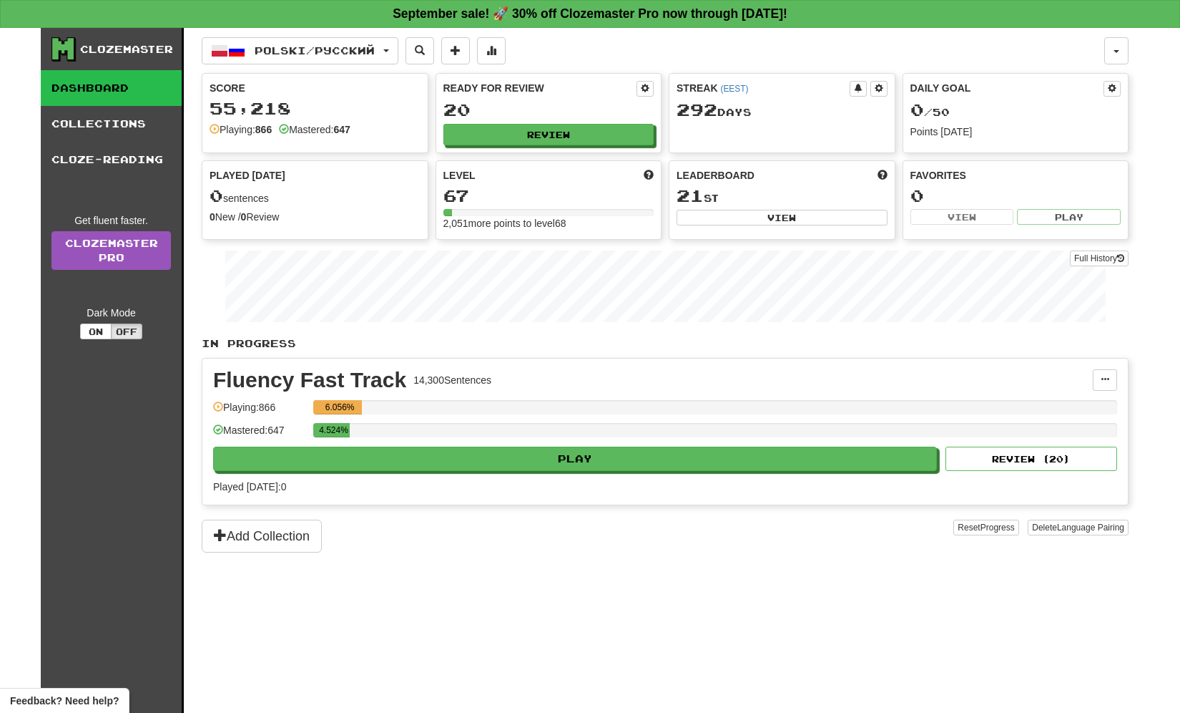 The height and width of the screenshot is (713, 1180). I want to click on div: New / Review, so click(315, 217).